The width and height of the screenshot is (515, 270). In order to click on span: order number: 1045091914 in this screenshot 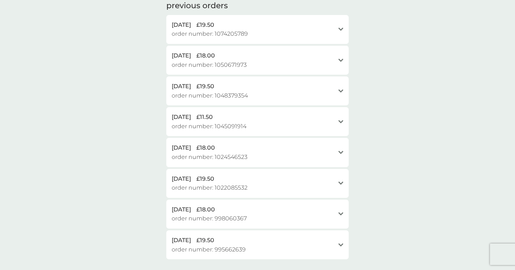, I will do `click(209, 127)`.